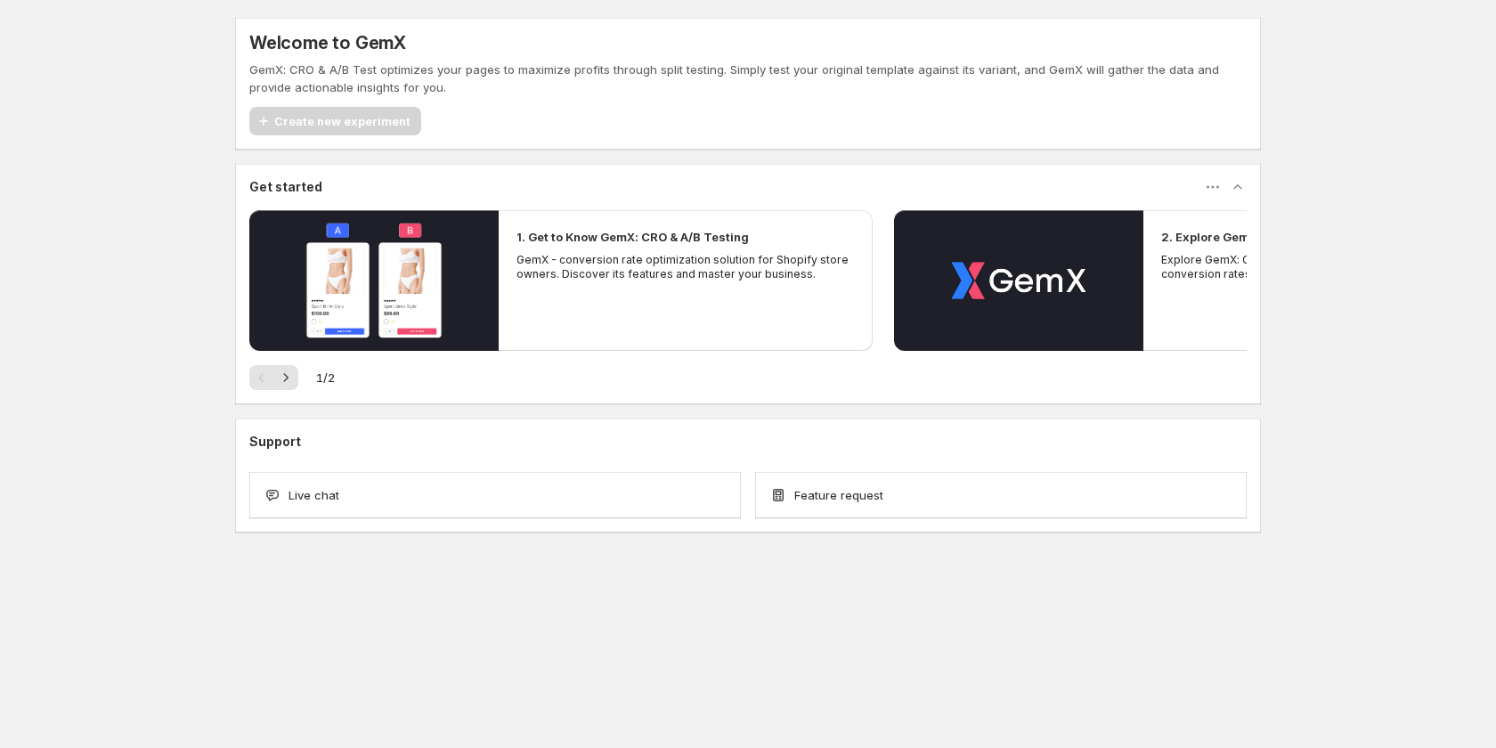 The width and height of the screenshot is (1496, 748). What do you see at coordinates (632, 237) in the screenshot?
I see `h2: 1. Get to Know GemX: CRO & A/B Testing` at bounding box center [632, 237].